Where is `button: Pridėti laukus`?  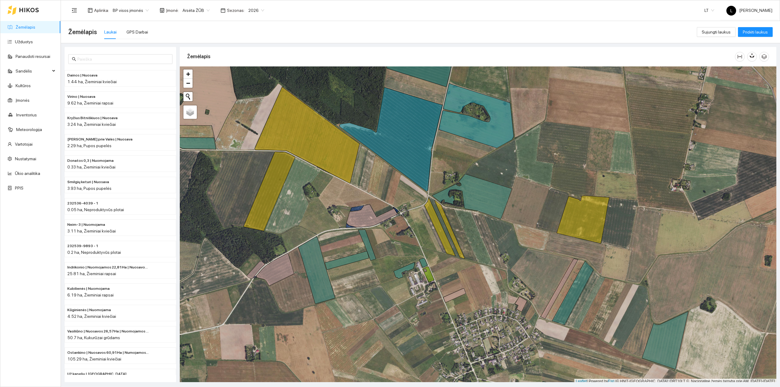
button: Pridėti laukus is located at coordinates (756, 32).